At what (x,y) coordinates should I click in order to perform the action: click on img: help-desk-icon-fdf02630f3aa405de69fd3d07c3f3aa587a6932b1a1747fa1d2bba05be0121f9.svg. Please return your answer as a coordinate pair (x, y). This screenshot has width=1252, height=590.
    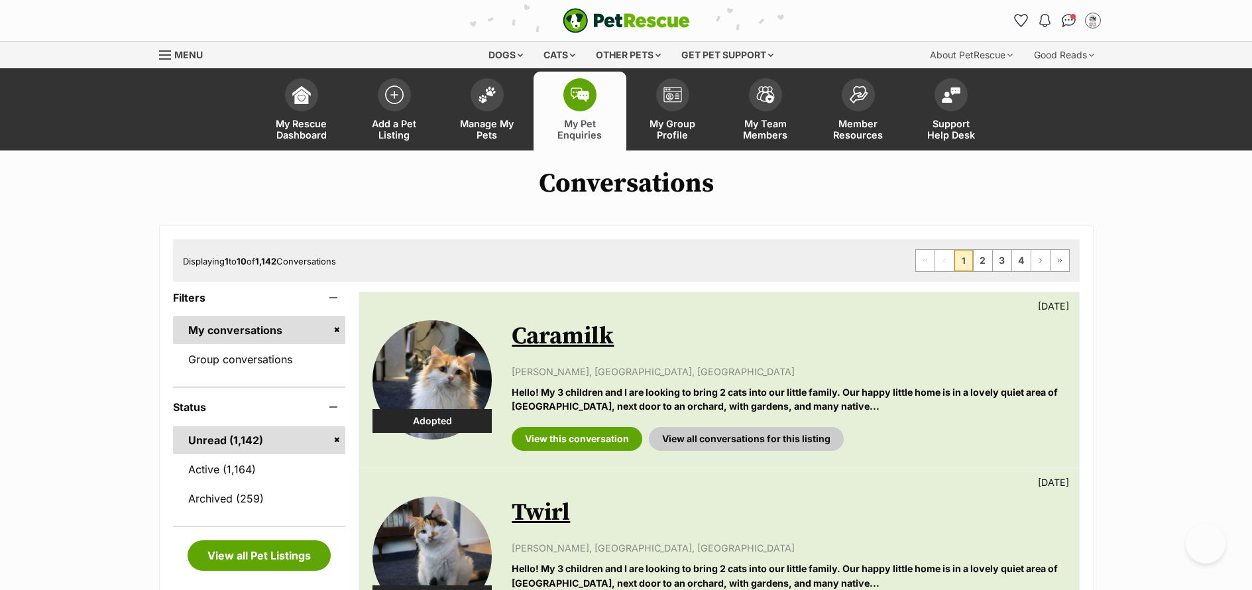
    Looking at the image, I should click on (951, 95).